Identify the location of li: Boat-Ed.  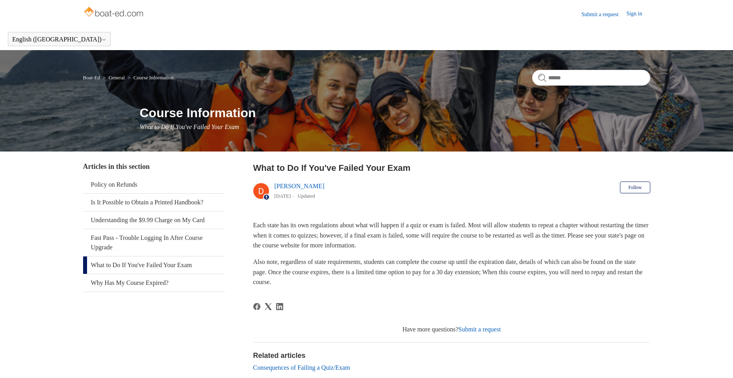
(92, 77).